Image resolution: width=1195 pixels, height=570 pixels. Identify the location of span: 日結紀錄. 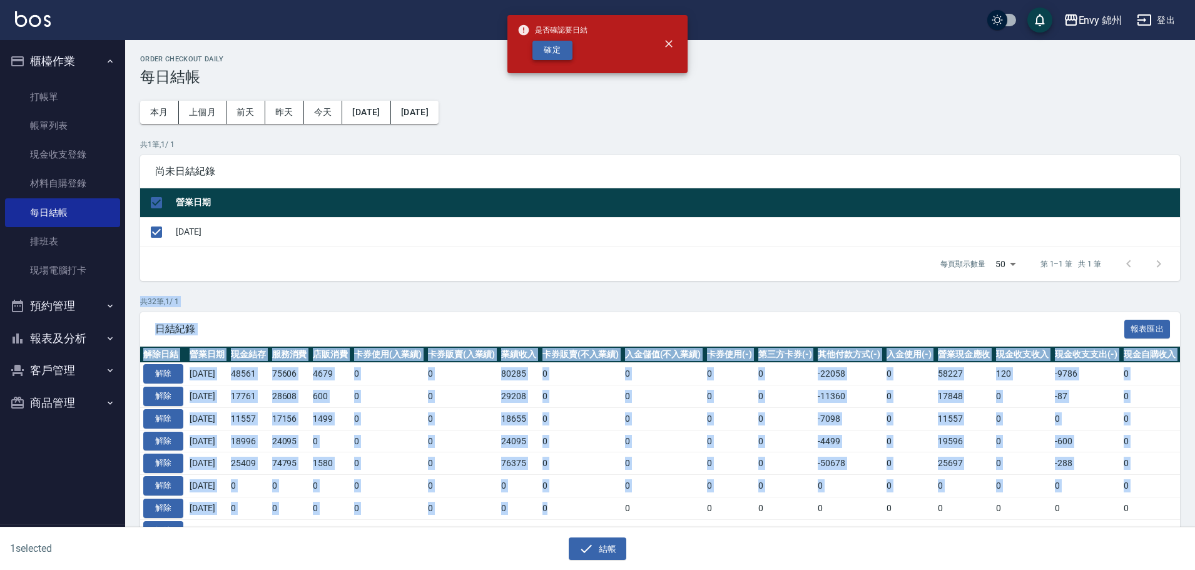
(639, 329).